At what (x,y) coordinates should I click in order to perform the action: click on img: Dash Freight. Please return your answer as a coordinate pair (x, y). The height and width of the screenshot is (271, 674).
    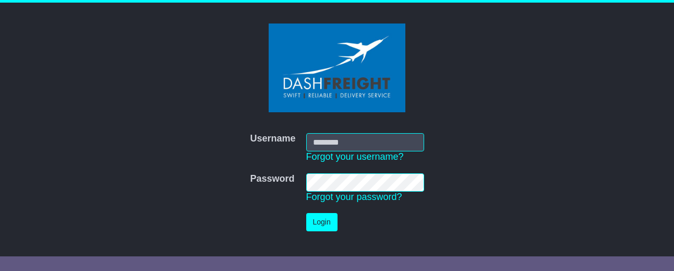
    Looking at the image, I should click on (337, 68).